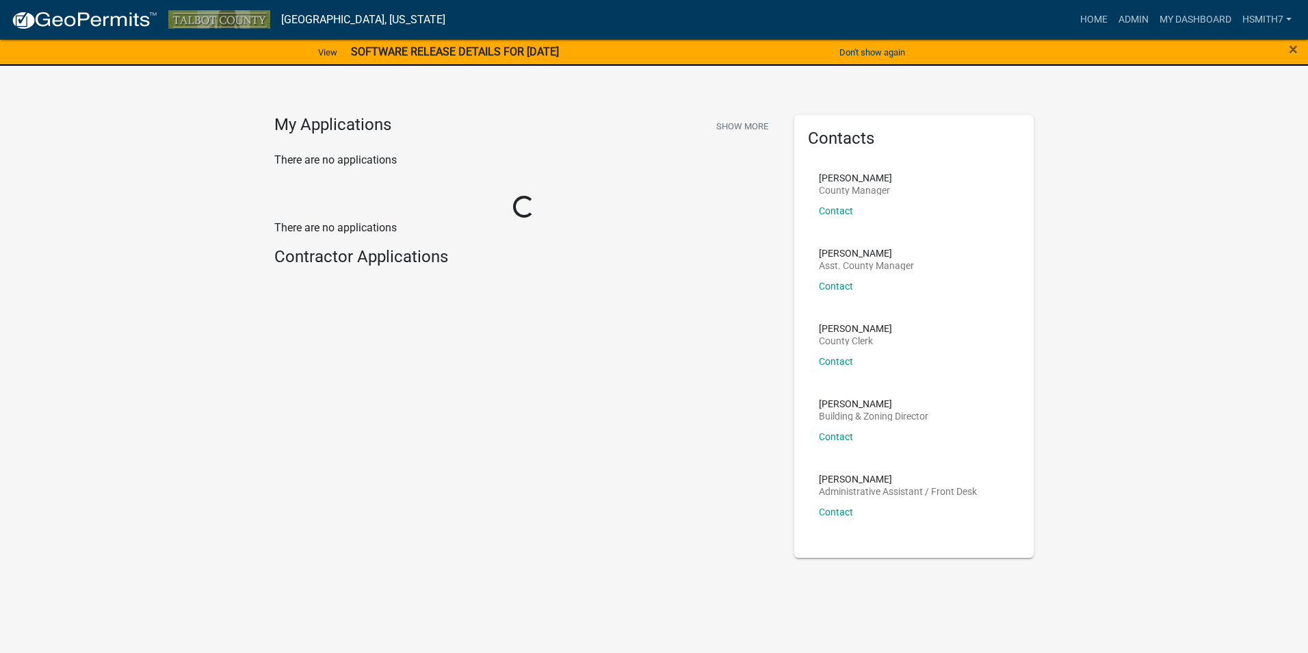  What do you see at coordinates (219, 19) in the screenshot?
I see `img: Talbot County, Georgia` at bounding box center [219, 19].